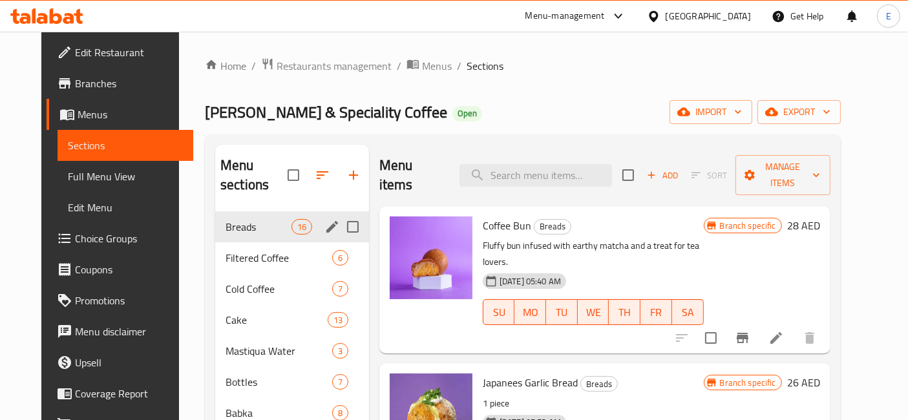 The image size is (908, 420). I want to click on h6: 26 AED, so click(803, 382).